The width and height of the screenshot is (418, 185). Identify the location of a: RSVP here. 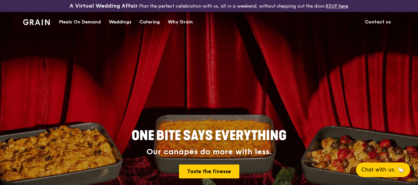
(337, 6).